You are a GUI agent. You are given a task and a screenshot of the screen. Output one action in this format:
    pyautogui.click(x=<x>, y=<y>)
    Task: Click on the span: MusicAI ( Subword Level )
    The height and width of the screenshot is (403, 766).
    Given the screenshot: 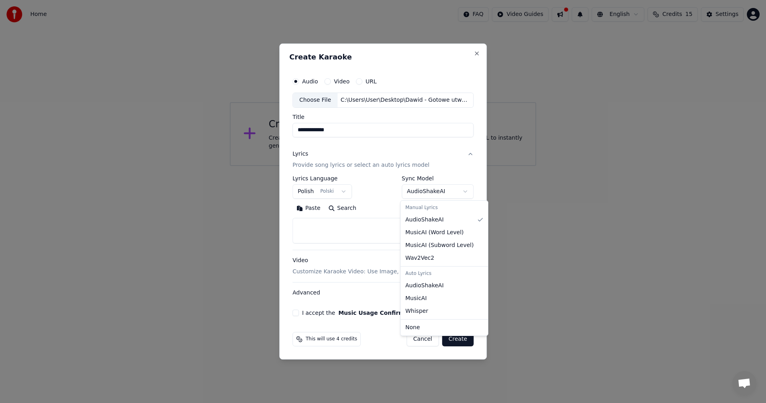 What is the action you would take?
    pyautogui.click(x=439, y=245)
    